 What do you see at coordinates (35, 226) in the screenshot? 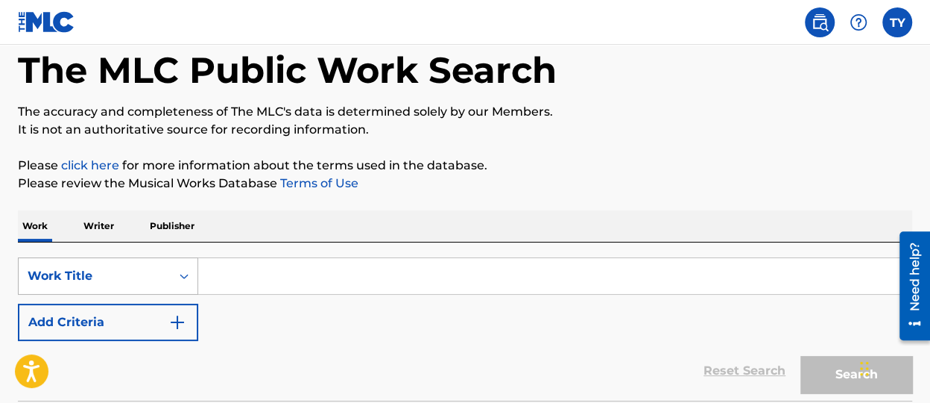
I see `p: Work` at bounding box center [35, 226].